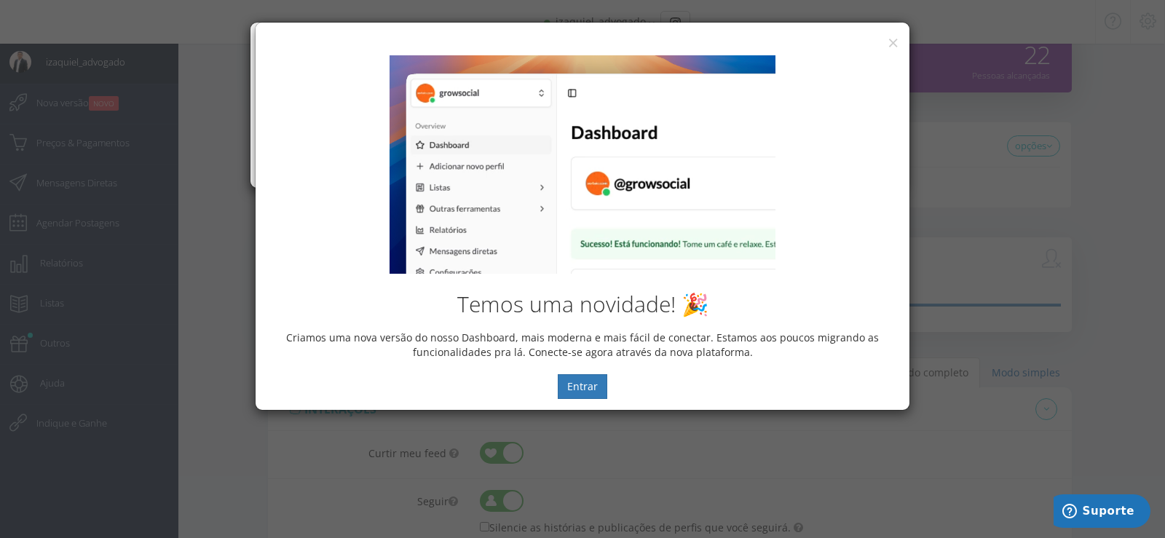 This screenshot has width=1165, height=538. What do you see at coordinates (55, 17) in the screenshot?
I see `span: Suporte` at bounding box center [55, 17].